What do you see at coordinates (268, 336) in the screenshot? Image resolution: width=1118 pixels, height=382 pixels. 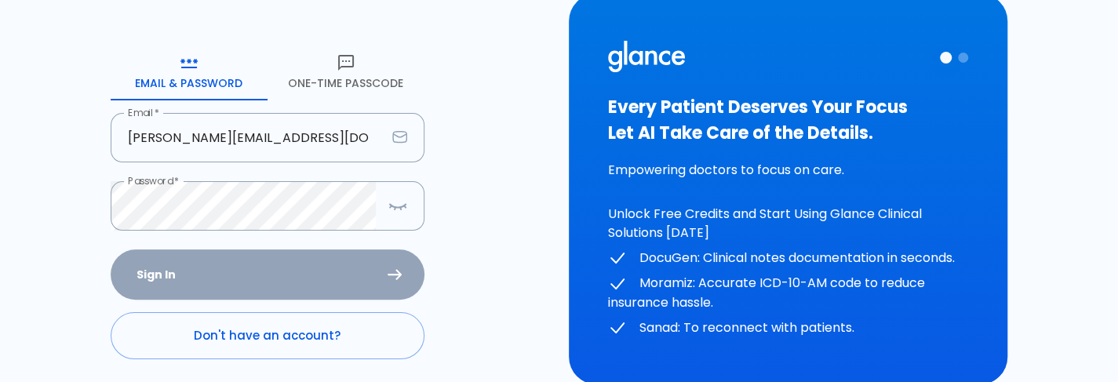 I see `a: Don't have an account?` at bounding box center [268, 336].